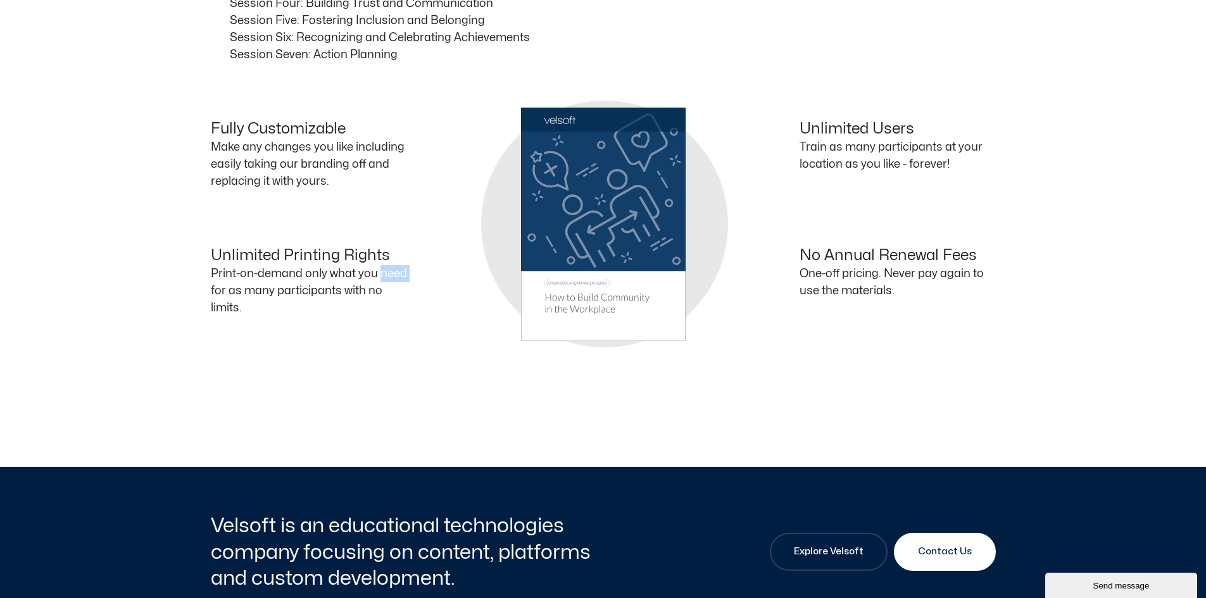 The image size is (1206, 598). Describe the element at coordinates (945, 552) in the screenshot. I see `a: Contact Us` at that location.